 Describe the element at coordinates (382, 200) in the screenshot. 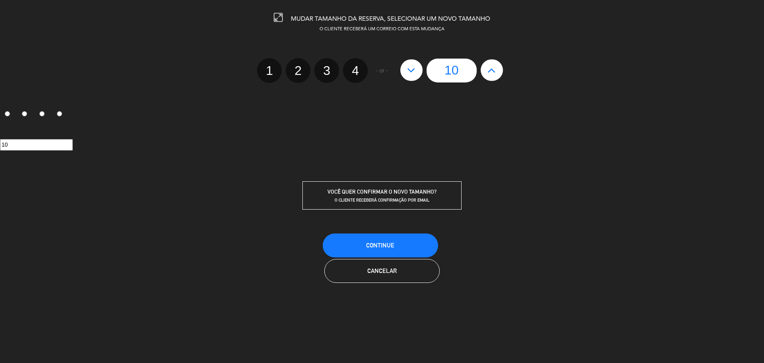

I see `span: O CLIENTE RECEBERÁ CONFIRMAÇÃO POR EMAIL` at that location.